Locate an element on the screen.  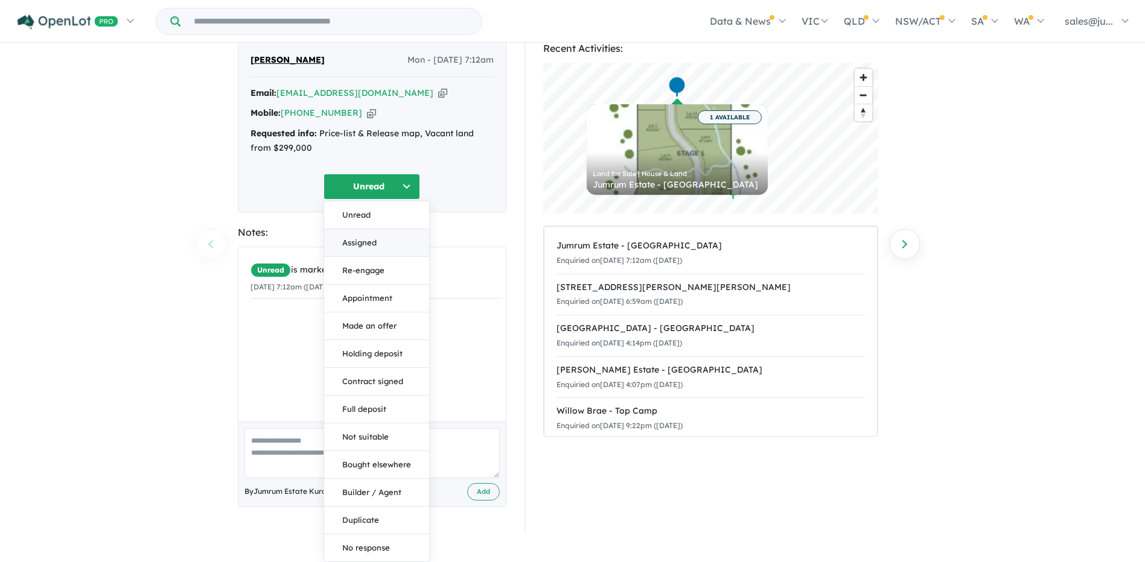
strong: Mobile: is located at coordinates (265, 113).